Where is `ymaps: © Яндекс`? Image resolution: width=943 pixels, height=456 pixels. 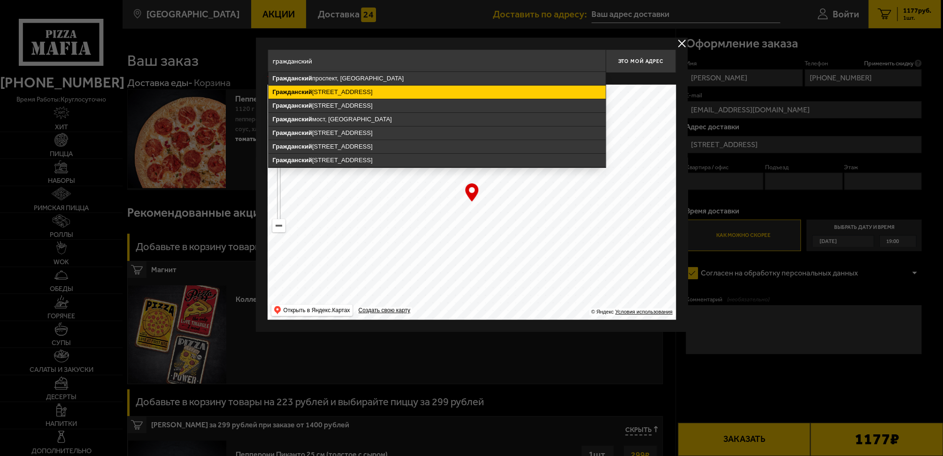 ymaps: © Яндекс is located at coordinates (603, 311).